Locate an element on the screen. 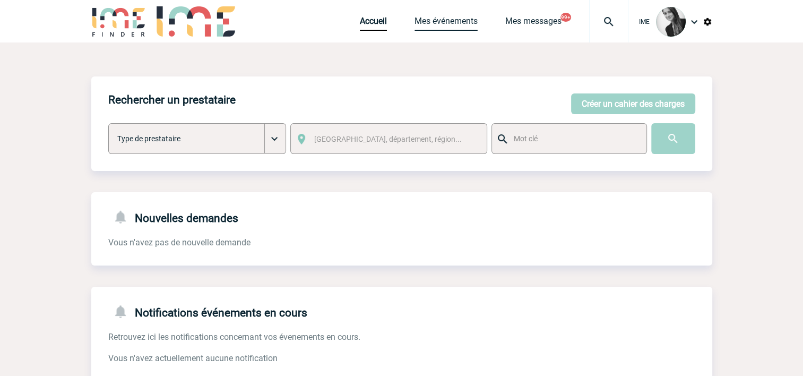 The width and height of the screenshot is (803, 376). span: Vous n'avez pas de nouvelle demande is located at coordinates (179, 242).